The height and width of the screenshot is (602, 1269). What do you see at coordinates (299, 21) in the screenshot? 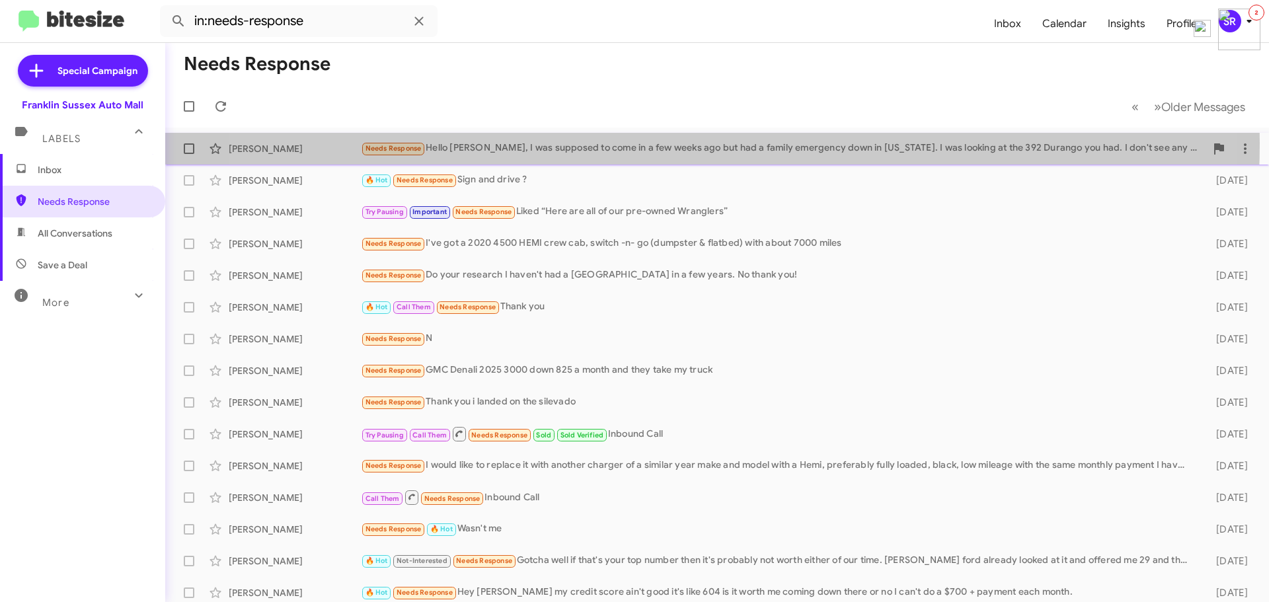
I see `input: Search` at bounding box center [299, 21].